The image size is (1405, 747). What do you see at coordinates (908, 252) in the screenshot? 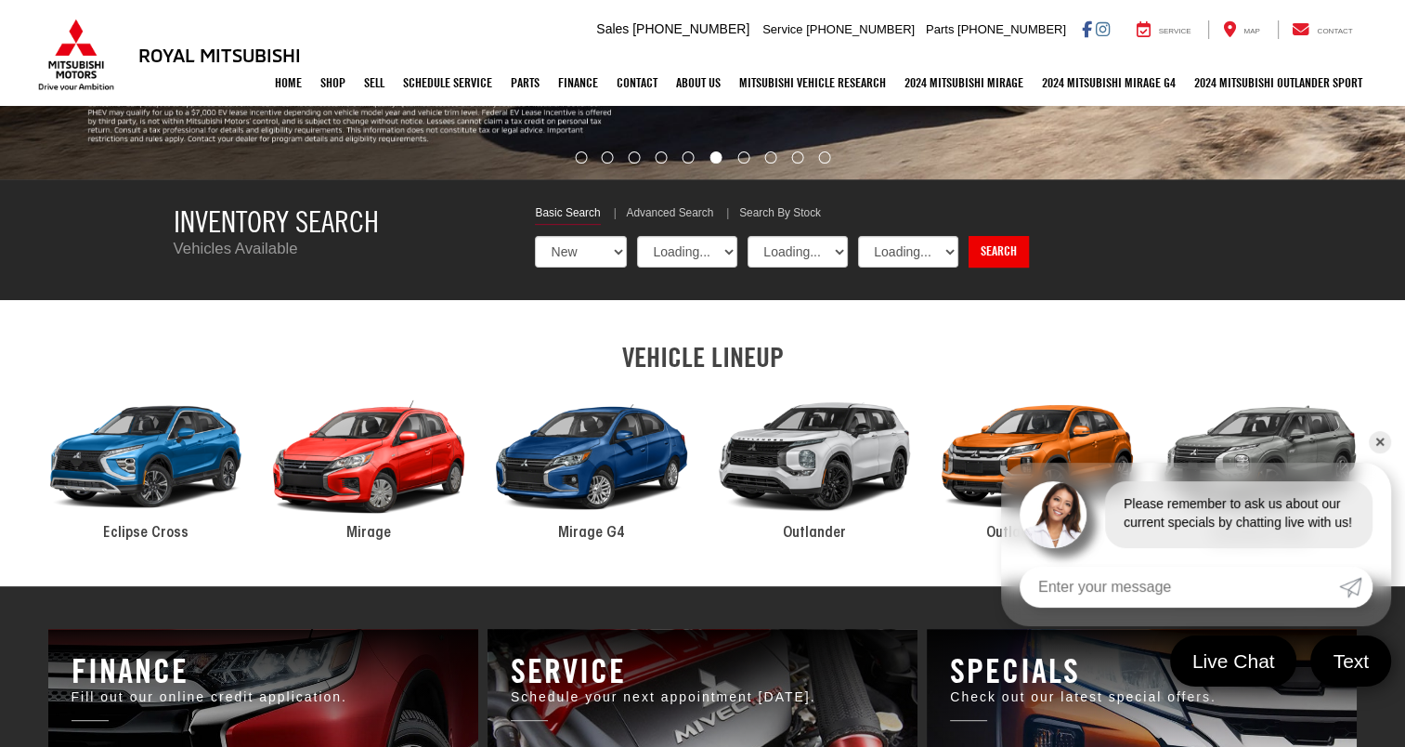
I see `select: Choose Model from the dropdown` at bounding box center [908, 252].